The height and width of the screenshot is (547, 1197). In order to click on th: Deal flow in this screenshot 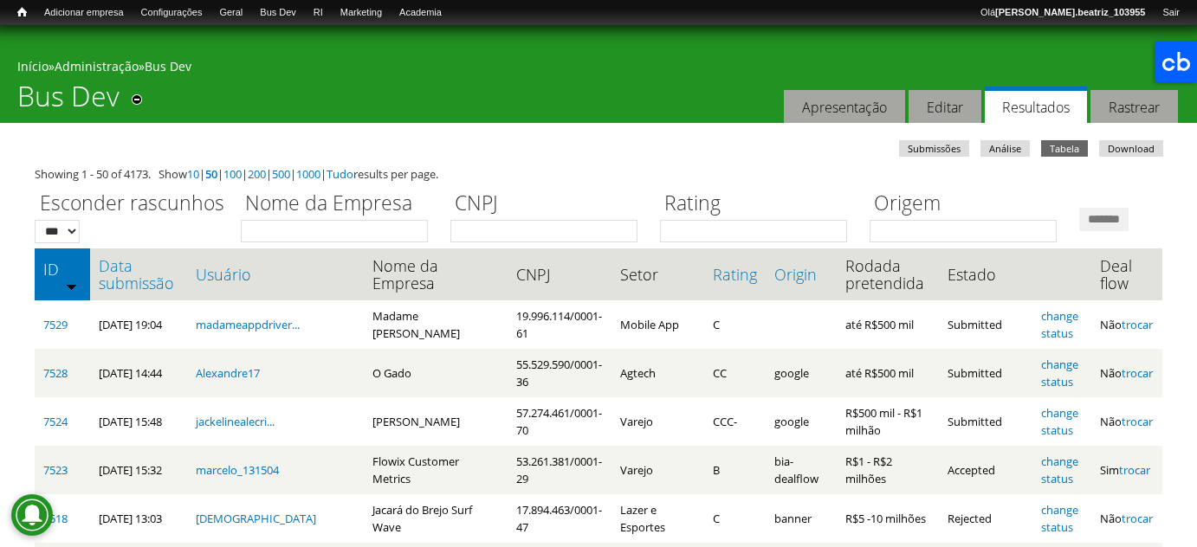, I will do `click(1127, 275)`.